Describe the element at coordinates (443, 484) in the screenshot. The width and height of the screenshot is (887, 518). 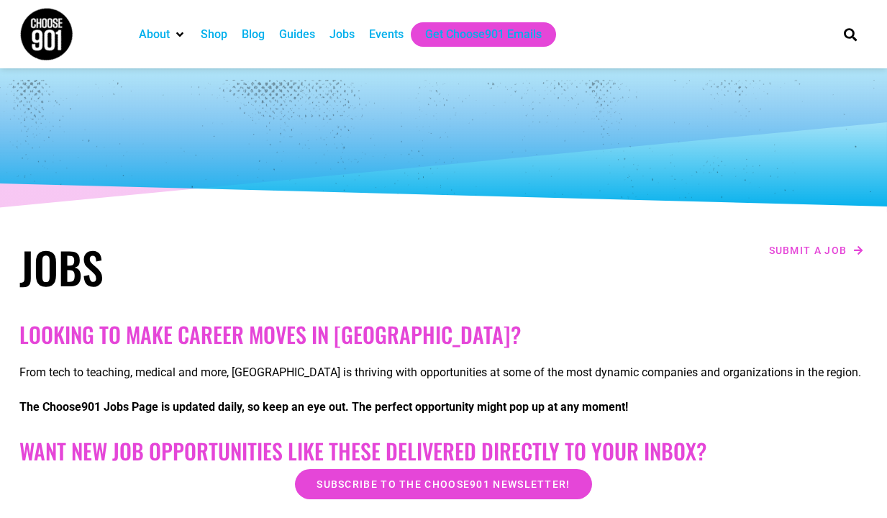
I see `a: Subscribe to the Choose901 newsletter!` at that location.